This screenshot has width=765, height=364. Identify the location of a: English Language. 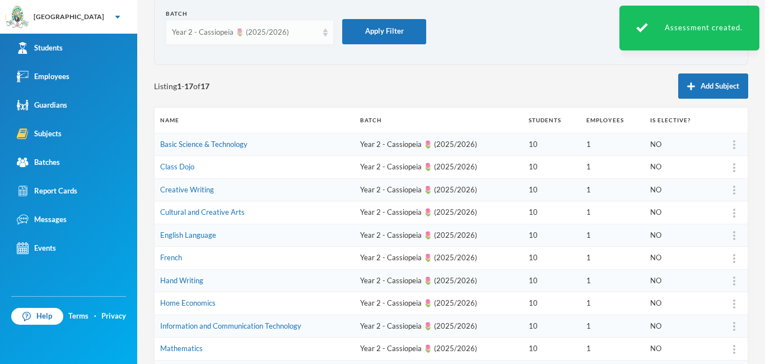
(188, 235).